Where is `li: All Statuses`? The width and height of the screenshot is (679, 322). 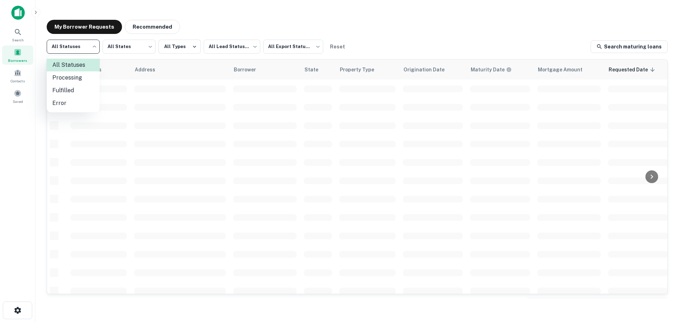
li: All Statuses is located at coordinates (73, 65).